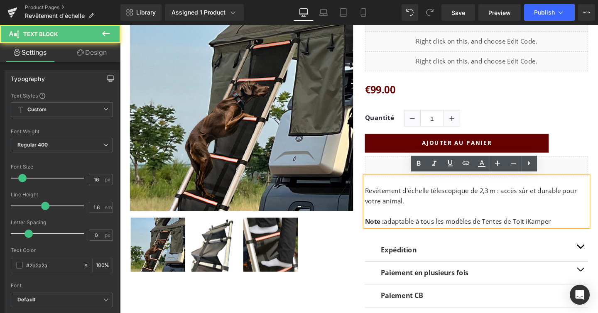 Image resolution: width=598 pixels, height=313 pixels. I want to click on span: AJOUTER AU PANIER, so click(354, 124).